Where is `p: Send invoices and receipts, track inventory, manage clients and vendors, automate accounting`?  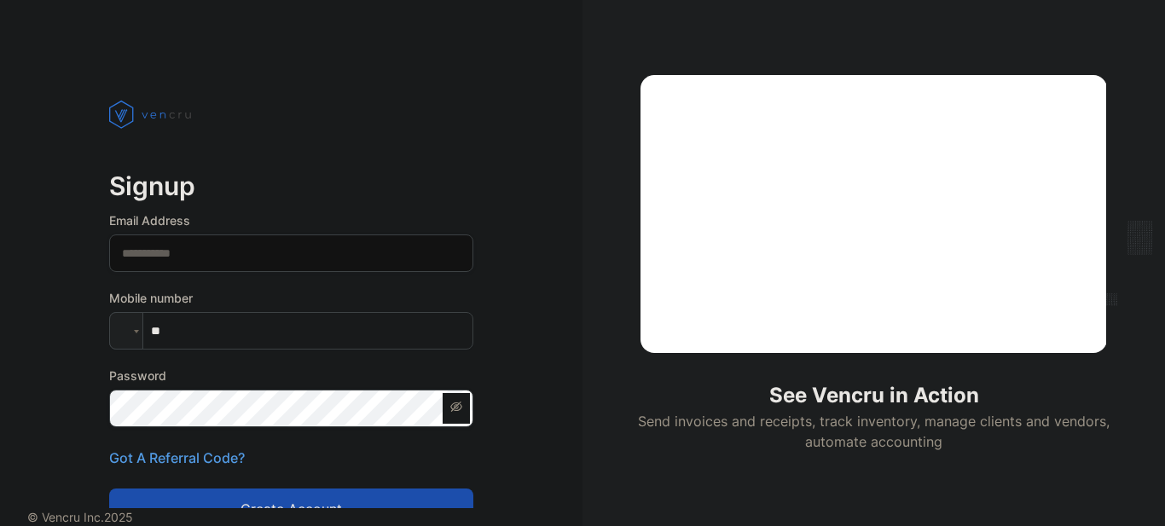
p: Send invoices and receipts, track inventory, manage clients and vendors, automate accounting is located at coordinates (875, 432).